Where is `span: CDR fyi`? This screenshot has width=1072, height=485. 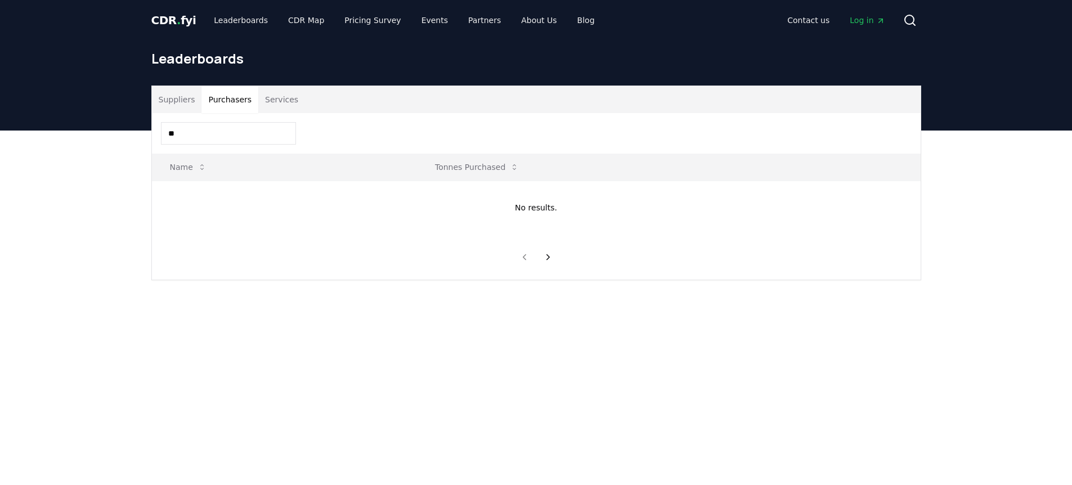
span: CDR fyi is located at coordinates (174, 20).